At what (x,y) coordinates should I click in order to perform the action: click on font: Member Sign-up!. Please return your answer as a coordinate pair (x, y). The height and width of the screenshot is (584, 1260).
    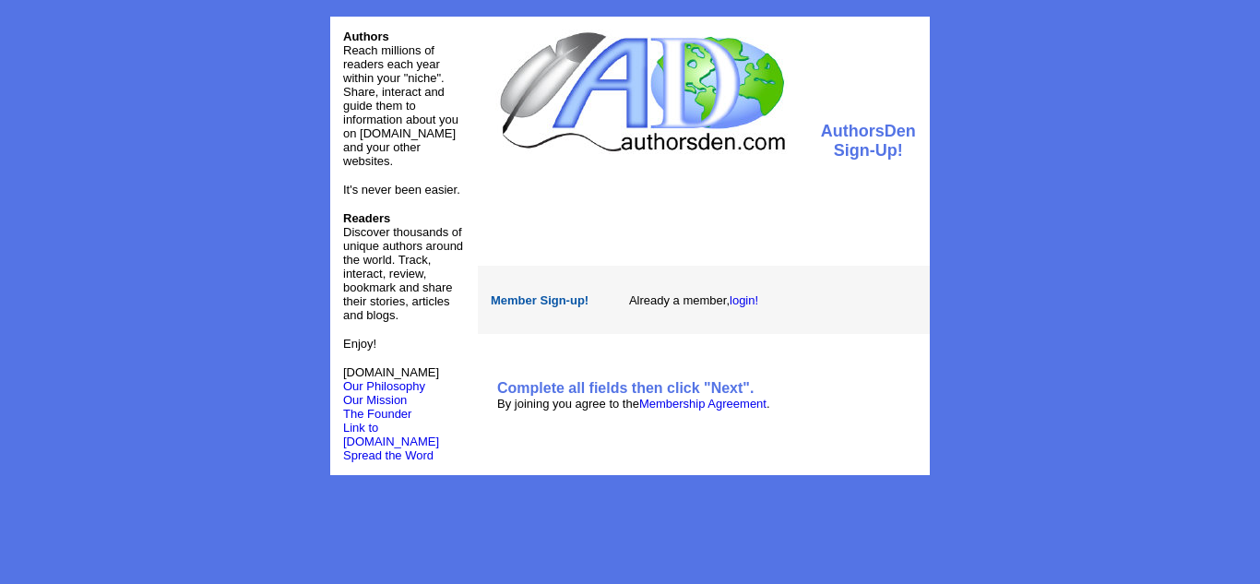
    Looking at the image, I should click on (540, 300).